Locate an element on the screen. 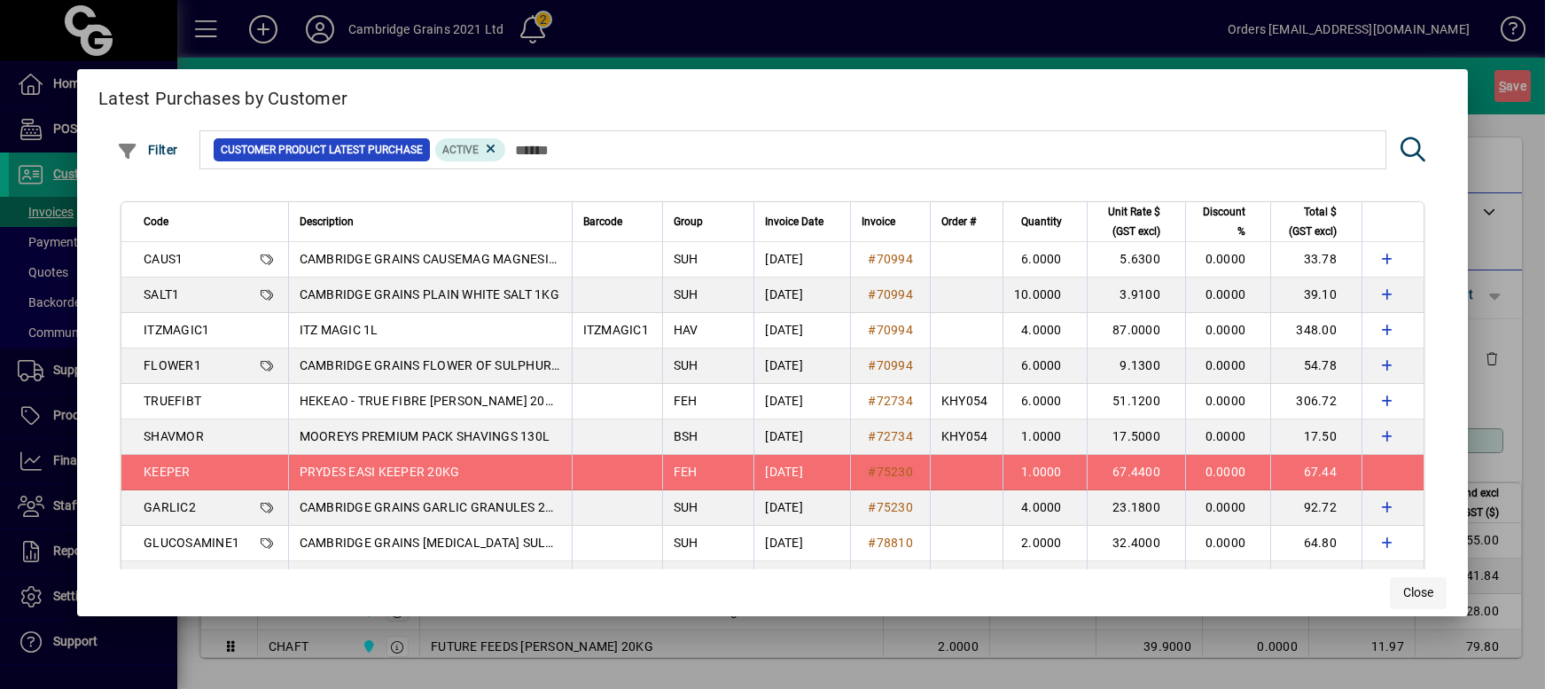  span: Group is located at coordinates (688, 222).